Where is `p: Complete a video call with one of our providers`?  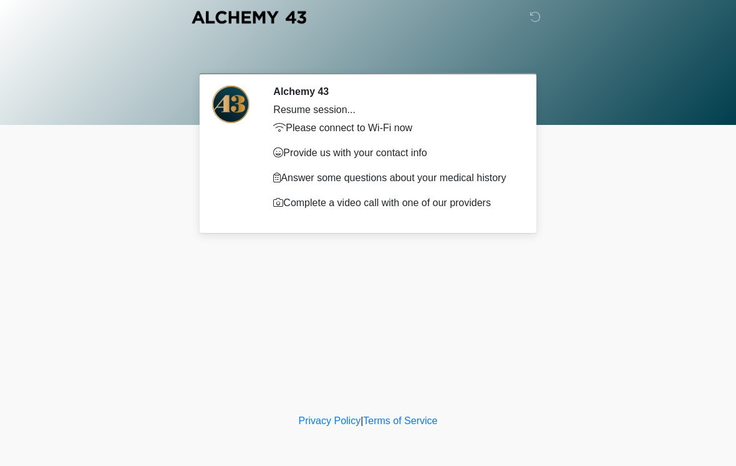
p: Complete a video call with one of our providers is located at coordinates (394, 203).